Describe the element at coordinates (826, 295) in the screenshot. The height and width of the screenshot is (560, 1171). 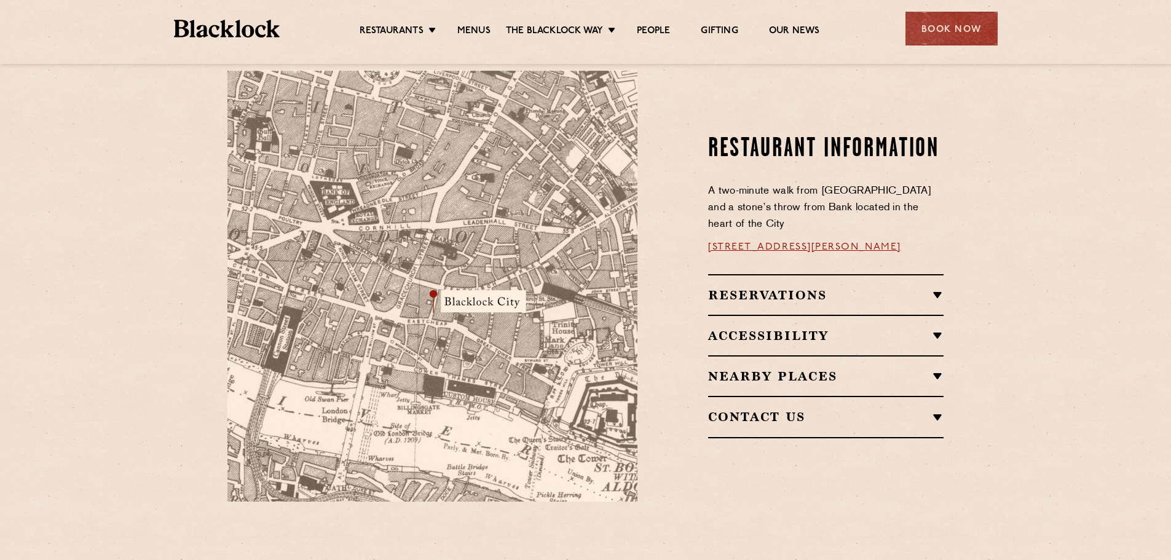
I see `h2: Reservations` at that location.